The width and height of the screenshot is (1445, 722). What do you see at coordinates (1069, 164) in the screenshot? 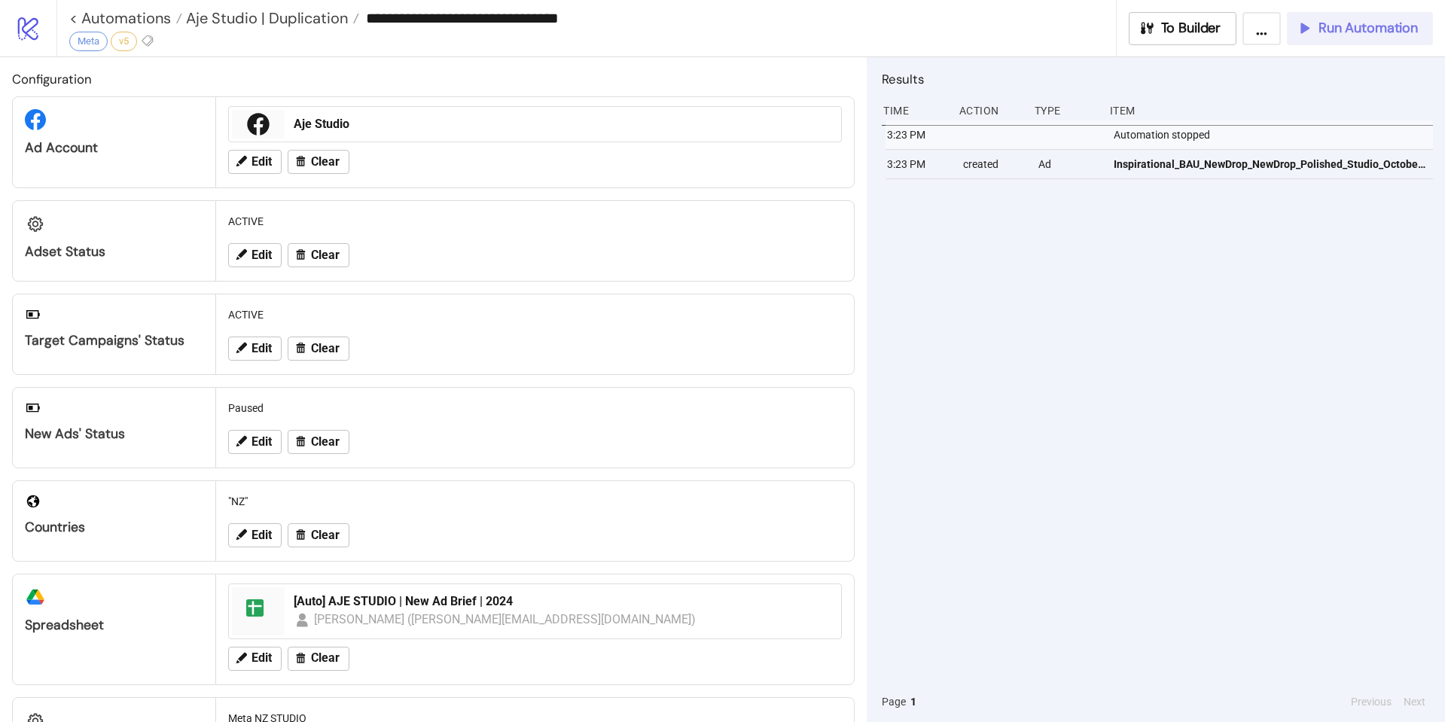
I see `div: Ad` at bounding box center [1069, 164].